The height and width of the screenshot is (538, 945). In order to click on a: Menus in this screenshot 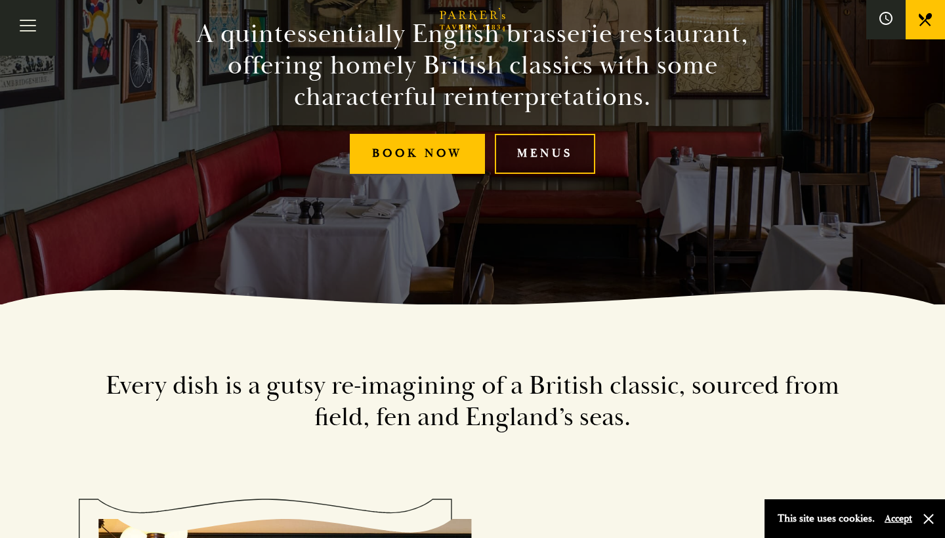, I will do `click(545, 154)`.